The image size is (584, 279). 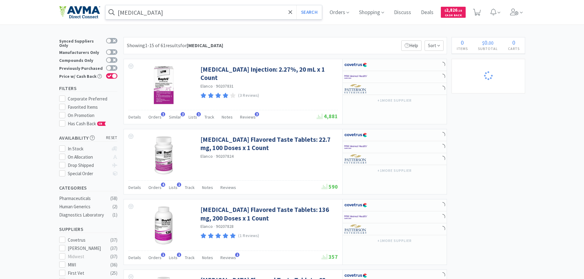 I want to click on h5: Categories, so click(x=88, y=188).